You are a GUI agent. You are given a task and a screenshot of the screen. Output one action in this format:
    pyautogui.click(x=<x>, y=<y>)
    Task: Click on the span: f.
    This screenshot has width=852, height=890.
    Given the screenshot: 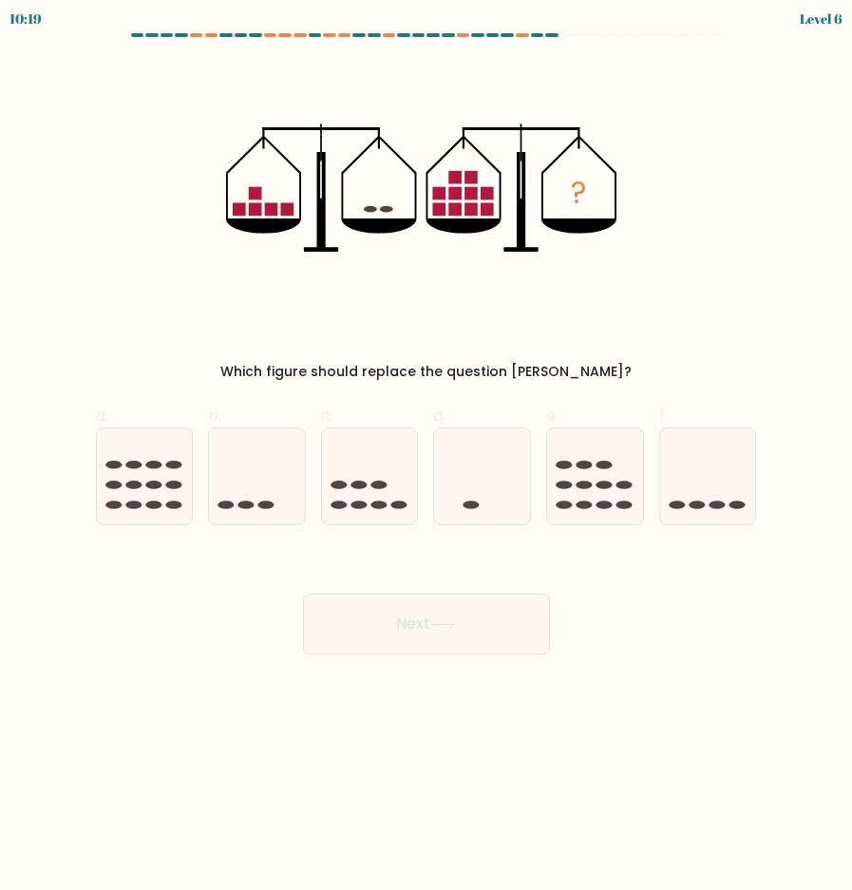 What is the action you would take?
    pyautogui.click(x=663, y=415)
    